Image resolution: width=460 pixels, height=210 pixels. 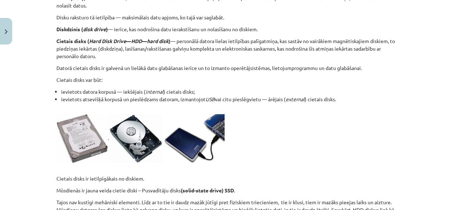 What do you see at coordinates (230, 175) in the screenshot?
I see `p: Cietais disks ir ietilpīgākais no diskiem.` at bounding box center [230, 175].